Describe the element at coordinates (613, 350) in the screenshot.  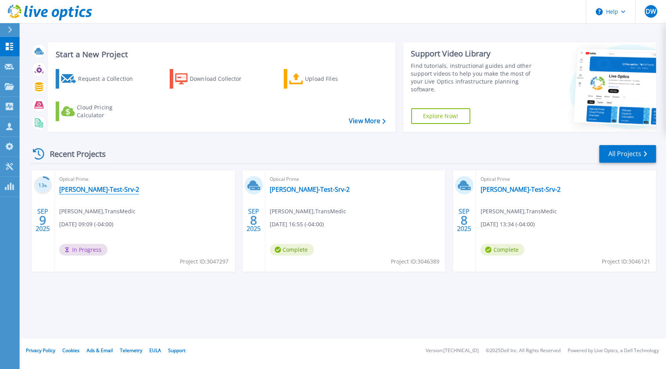
I see `li: Powered by Live Optics, a Dell Technology` at that location.